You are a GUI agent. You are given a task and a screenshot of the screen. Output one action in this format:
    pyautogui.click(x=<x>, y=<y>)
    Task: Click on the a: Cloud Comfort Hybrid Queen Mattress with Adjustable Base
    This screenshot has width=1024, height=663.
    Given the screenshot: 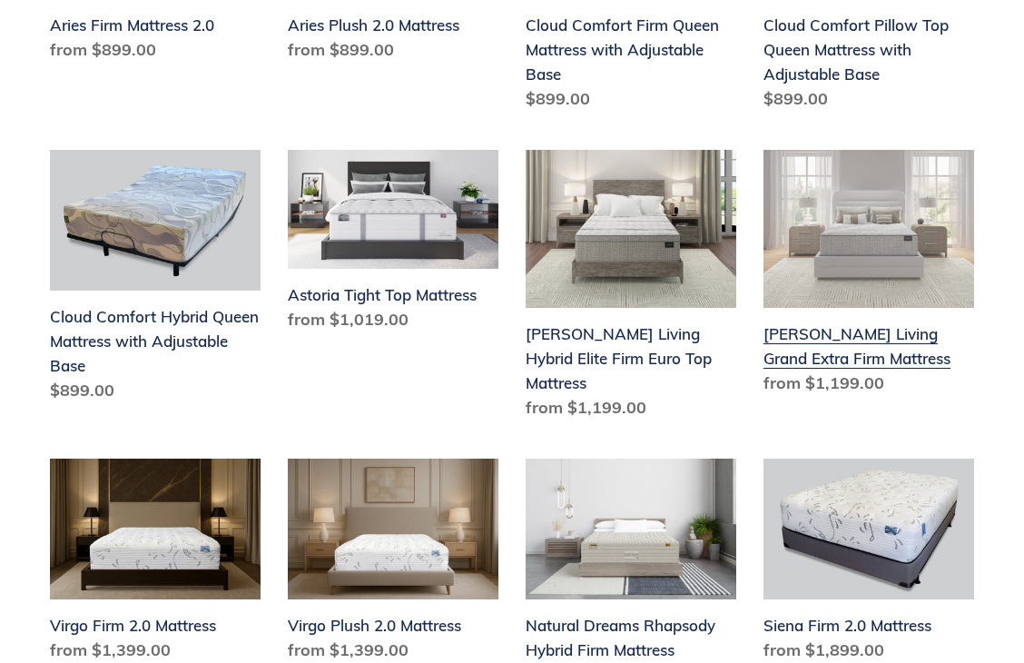 What is the action you would take?
    pyautogui.click(x=155, y=280)
    